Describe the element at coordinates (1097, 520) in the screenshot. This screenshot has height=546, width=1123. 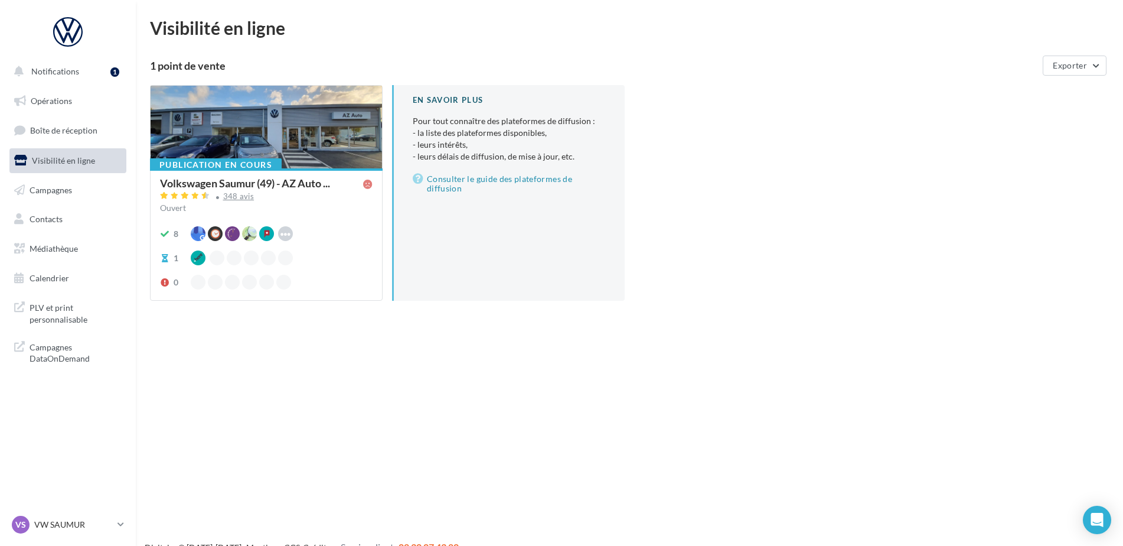
I see `div: Open Intercom Messenger` at that location.